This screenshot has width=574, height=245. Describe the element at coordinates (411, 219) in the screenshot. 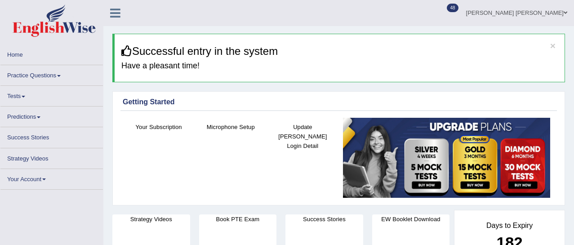

I see `h4: EW Booklet Download` at that location.